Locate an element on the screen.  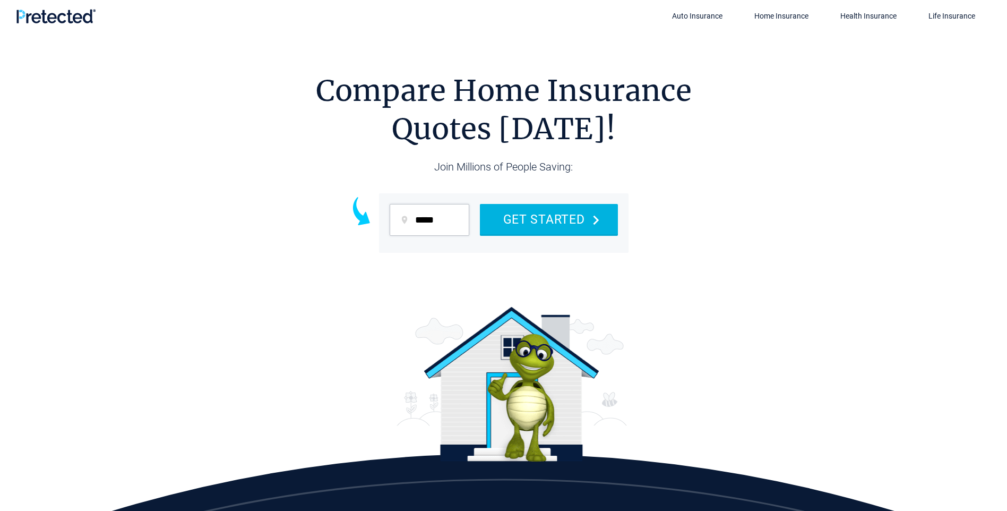
img: Perry the Turtle Home is located at coordinates (512, 385).